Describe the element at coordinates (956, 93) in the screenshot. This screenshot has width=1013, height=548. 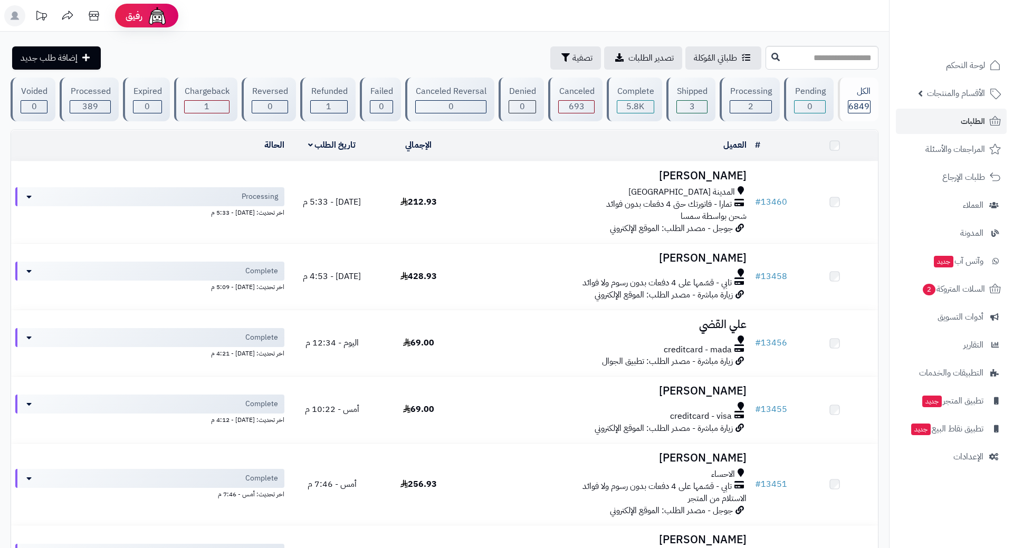
I see `span: الأقسام والمنتجات` at that location.